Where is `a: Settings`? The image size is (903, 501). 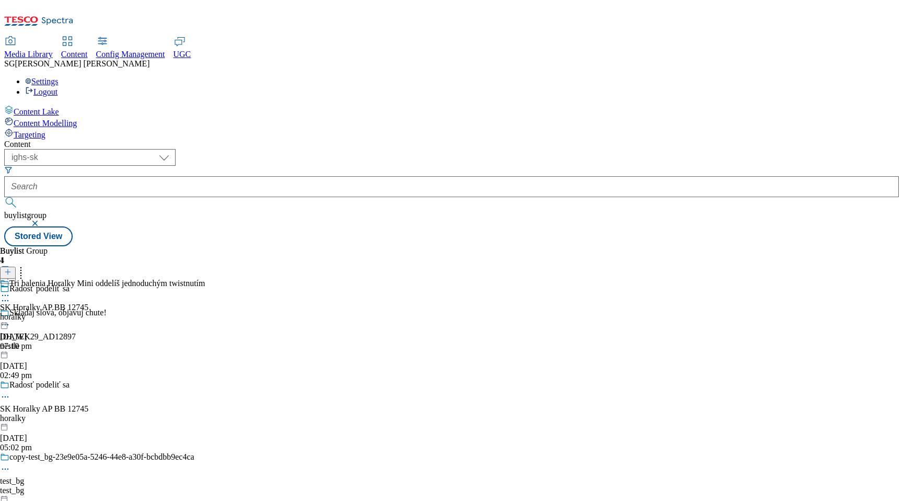 a: Settings is located at coordinates (42, 81).